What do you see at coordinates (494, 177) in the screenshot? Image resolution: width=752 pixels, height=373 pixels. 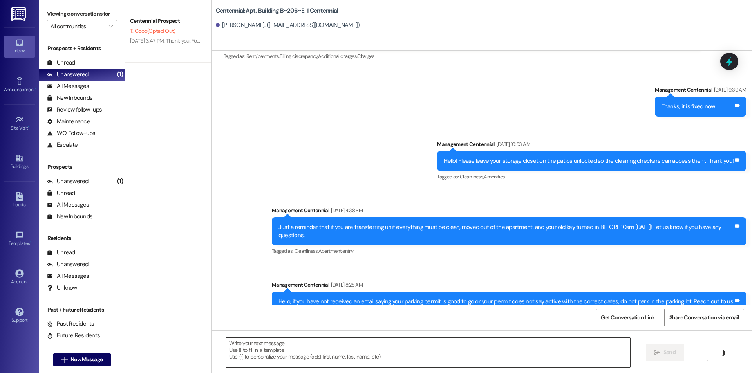 I see `span: Amenities` at bounding box center [494, 177].